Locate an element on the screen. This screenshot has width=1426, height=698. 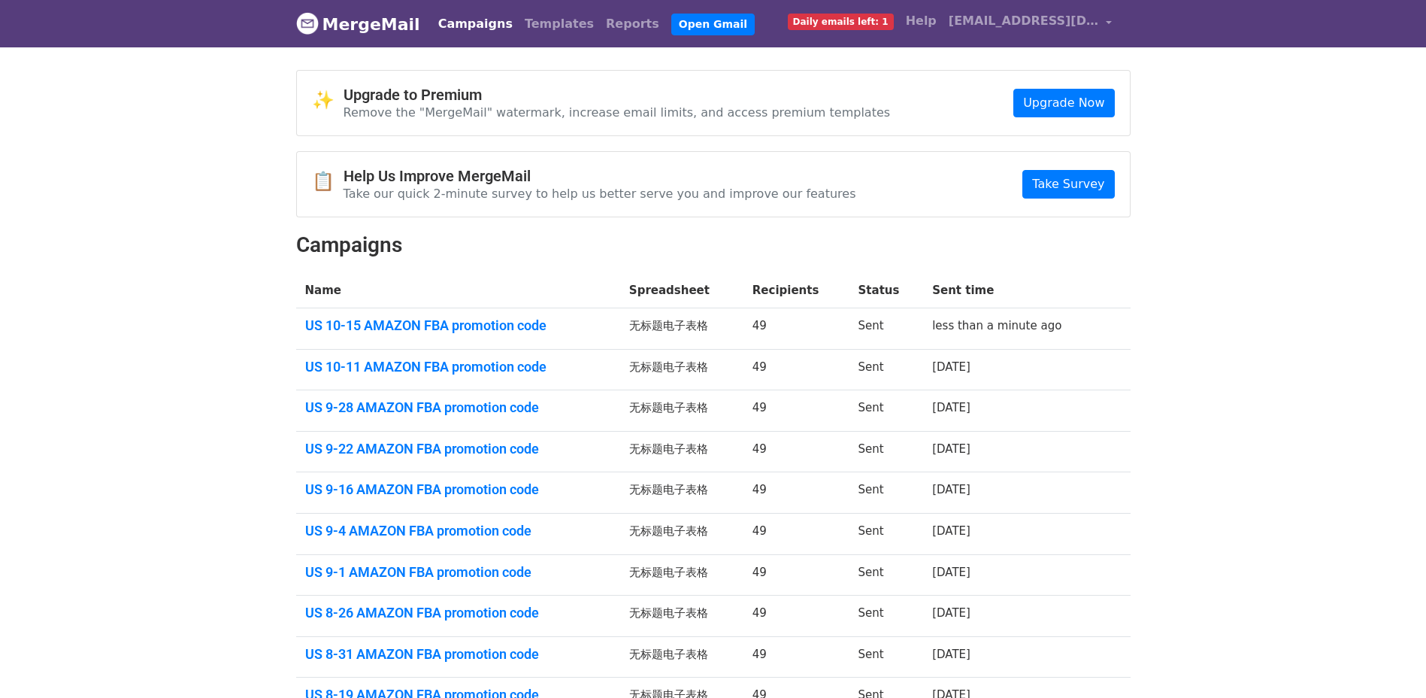
th: Status is located at coordinates (886, 290).